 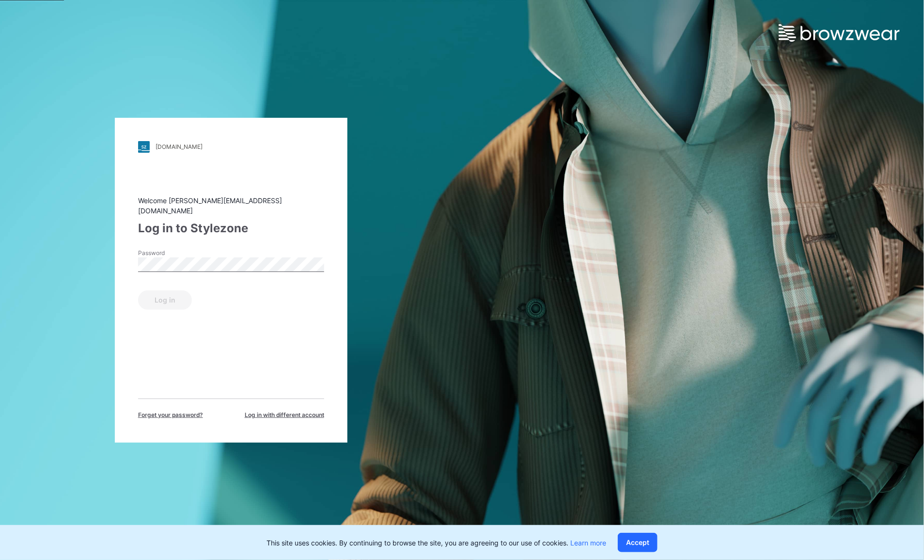 What do you see at coordinates (172, 253) in the screenshot?
I see `label: Password` at bounding box center [172, 253].